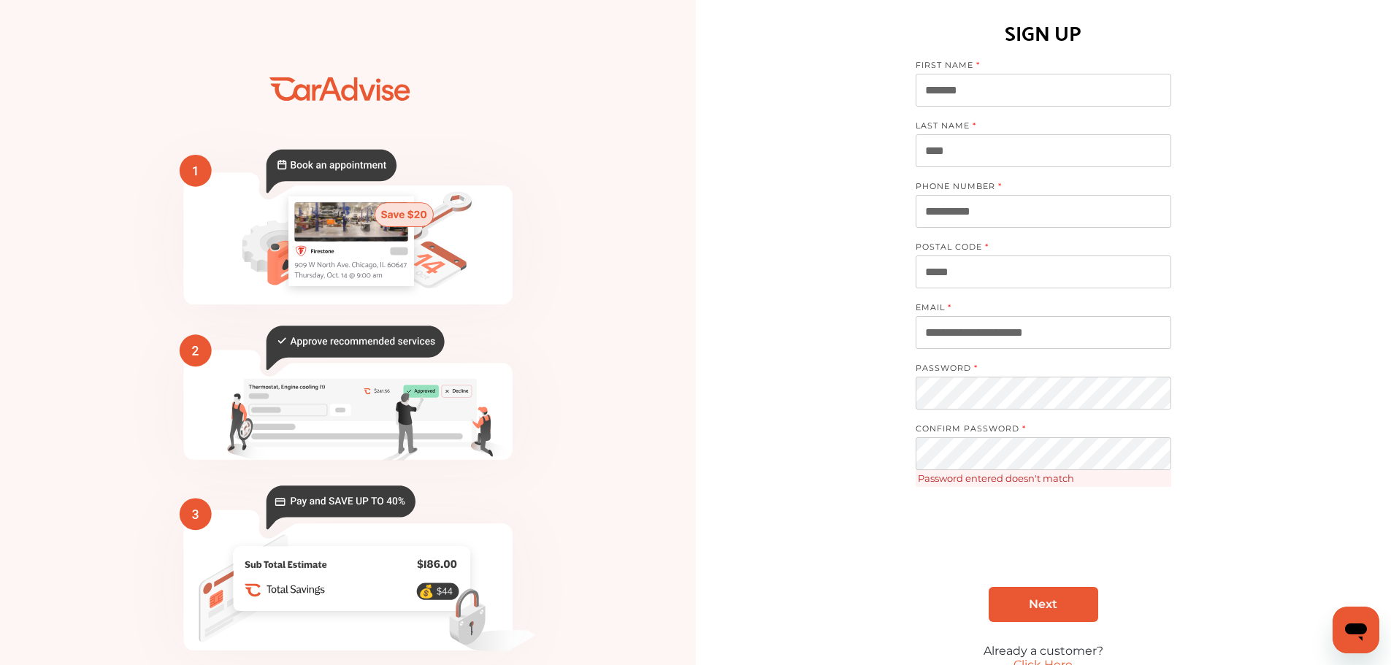 The image size is (1391, 665). Describe the element at coordinates (1036, 309) in the screenshot. I see `label: EMAIL` at that location.